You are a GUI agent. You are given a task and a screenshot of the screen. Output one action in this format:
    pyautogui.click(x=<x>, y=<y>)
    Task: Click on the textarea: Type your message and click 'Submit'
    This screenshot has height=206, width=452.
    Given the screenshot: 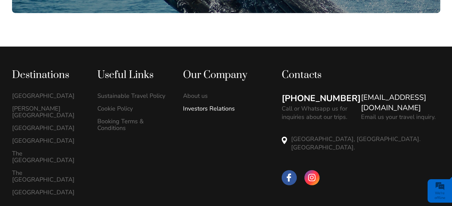 What is the action you would take?
    pyautogui.click(x=65, y=128)
    